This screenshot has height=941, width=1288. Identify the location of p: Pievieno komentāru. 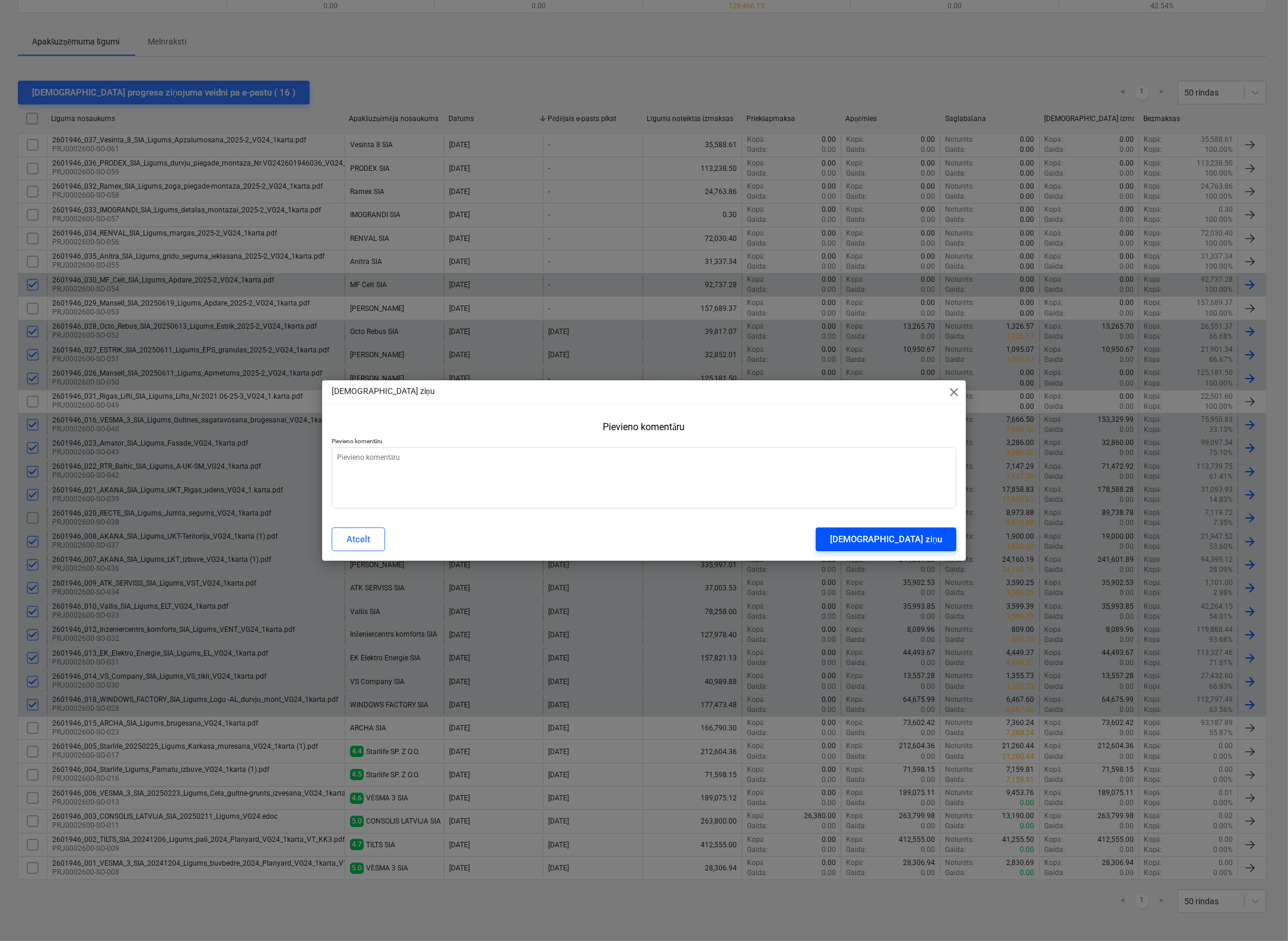
(644, 442).